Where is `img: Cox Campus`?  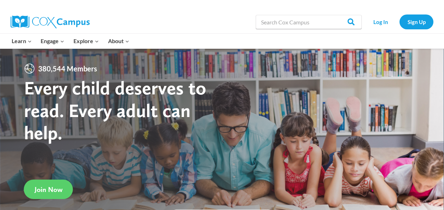 img: Cox Campus is located at coordinates (50, 22).